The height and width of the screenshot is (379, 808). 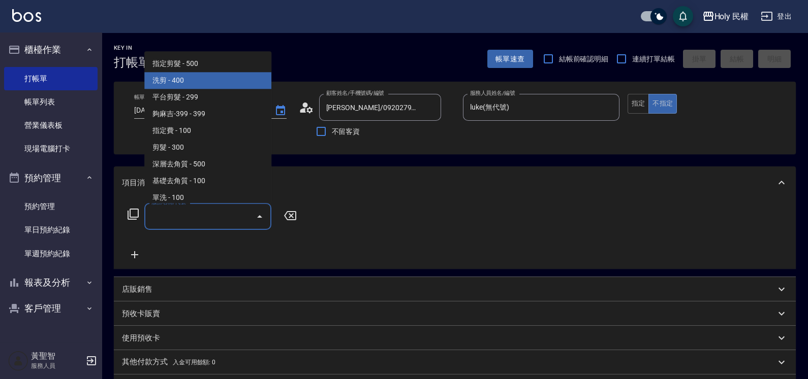 What do you see at coordinates (51, 50) in the screenshot?
I see `button: 櫃檯作業` at bounding box center [51, 50].